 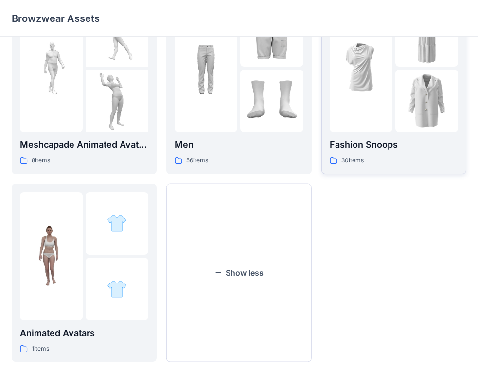 What do you see at coordinates (239, 273) in the screenshot?
I see `button: Show less` at bounding box center [239, 273].